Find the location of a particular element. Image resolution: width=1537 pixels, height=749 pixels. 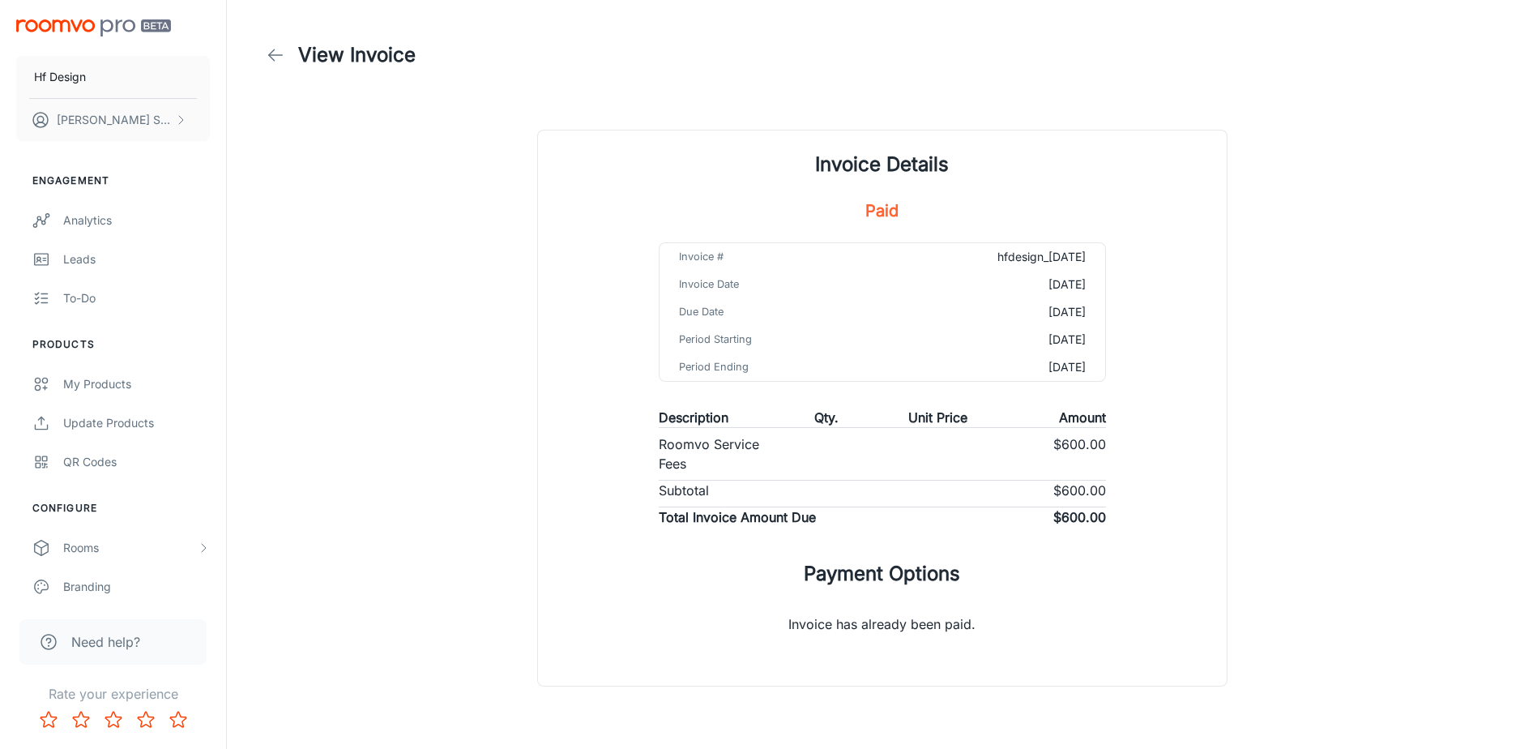

div: QR Codes is located at coordinates (136, 462).